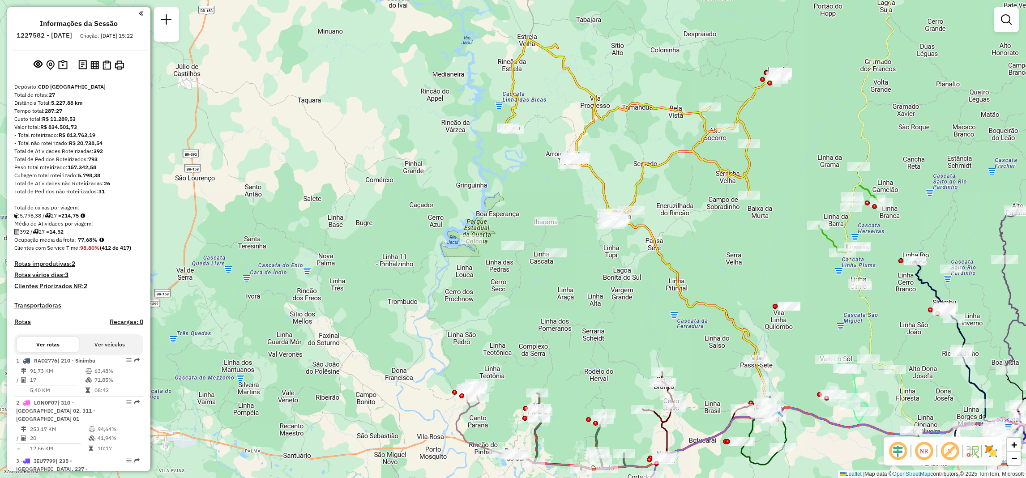 Image resolution: width=1026 pixels, height=478 pixels. I want to click on div: Atividade não roteirizada - LANCHERIA GLANZEL, so click(545, 221).